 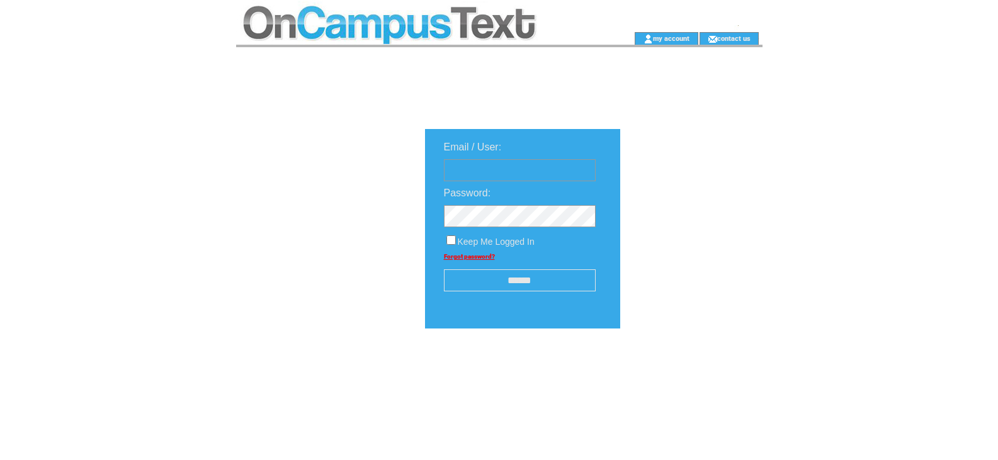 What do you see at coordinates (734, 38) in the screenshot?
I see `a: contact us` at bounding box center [734, 38].